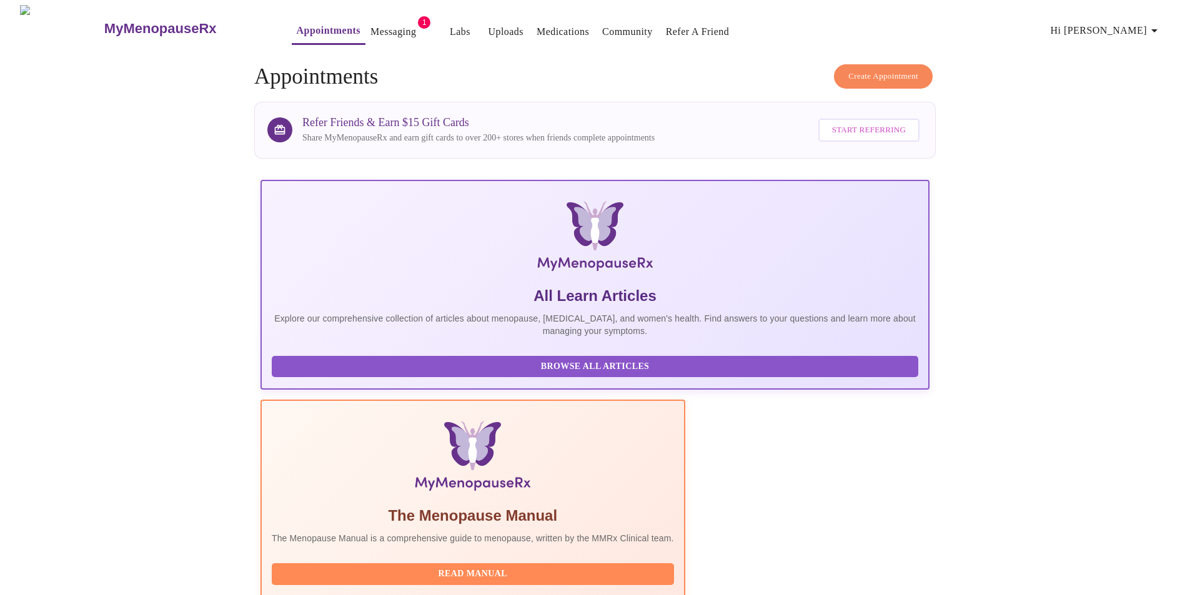 This screenshot has height=595, width=1190. What do you see at coordinates (563, 32) in the screenshot?
I see `a: Medications` at bounding box center [563, 32].